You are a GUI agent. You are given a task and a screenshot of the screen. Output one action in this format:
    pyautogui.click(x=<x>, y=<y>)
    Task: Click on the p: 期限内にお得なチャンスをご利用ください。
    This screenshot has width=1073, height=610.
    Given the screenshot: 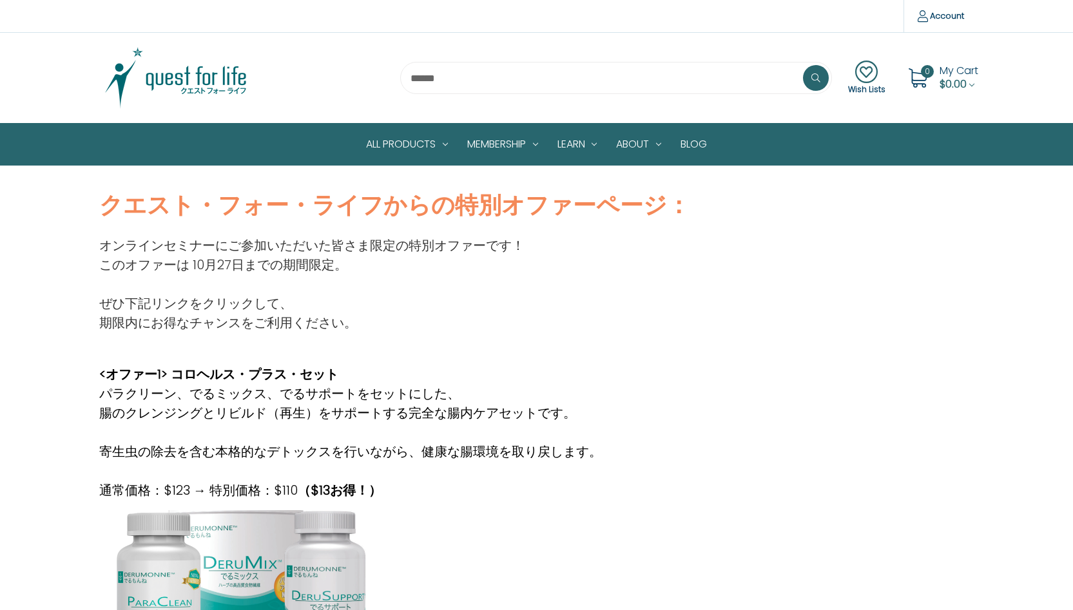 What is the action you would take?
    pyautogui.click(x=312, y=323)
    